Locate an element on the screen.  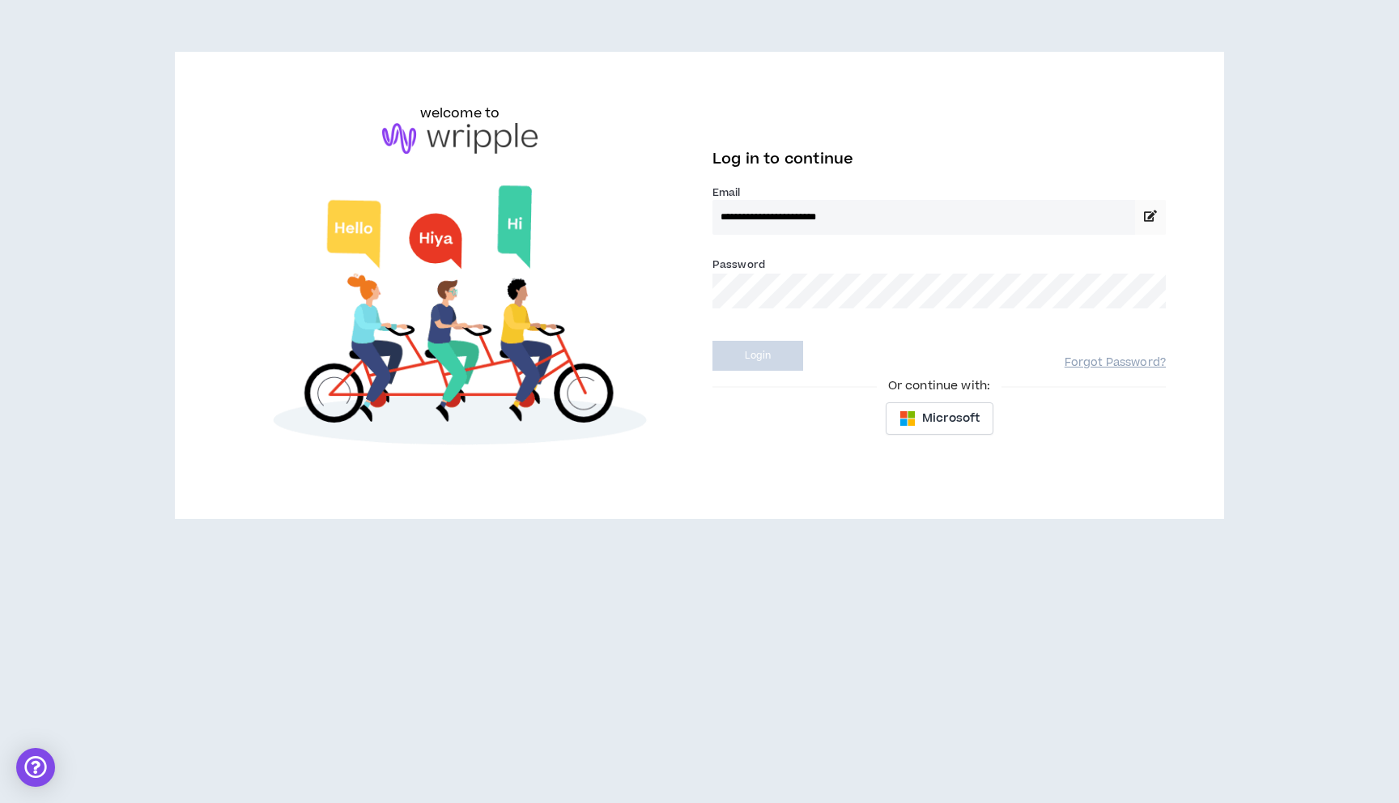
span: Microsoft is located at coordinates (951, 419).